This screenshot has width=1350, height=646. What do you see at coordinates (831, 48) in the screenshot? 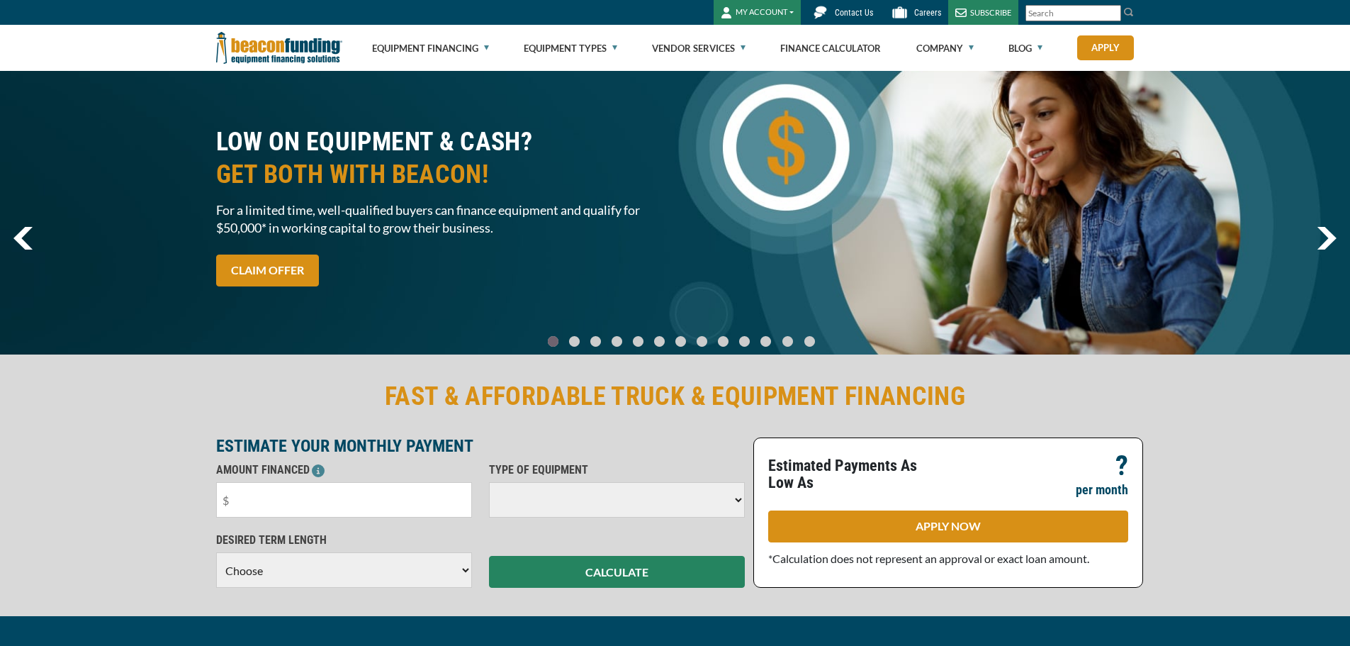
I see `a: Finance Calculator` at bounding box center [831, 48].